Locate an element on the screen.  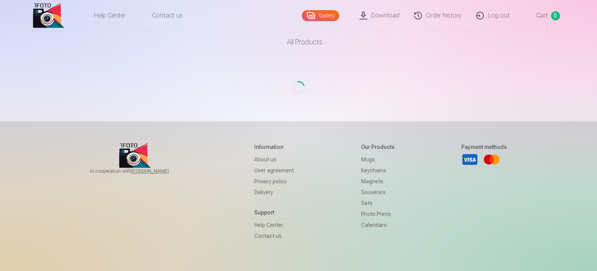
span: Сart is located at coordinates (542, 16).